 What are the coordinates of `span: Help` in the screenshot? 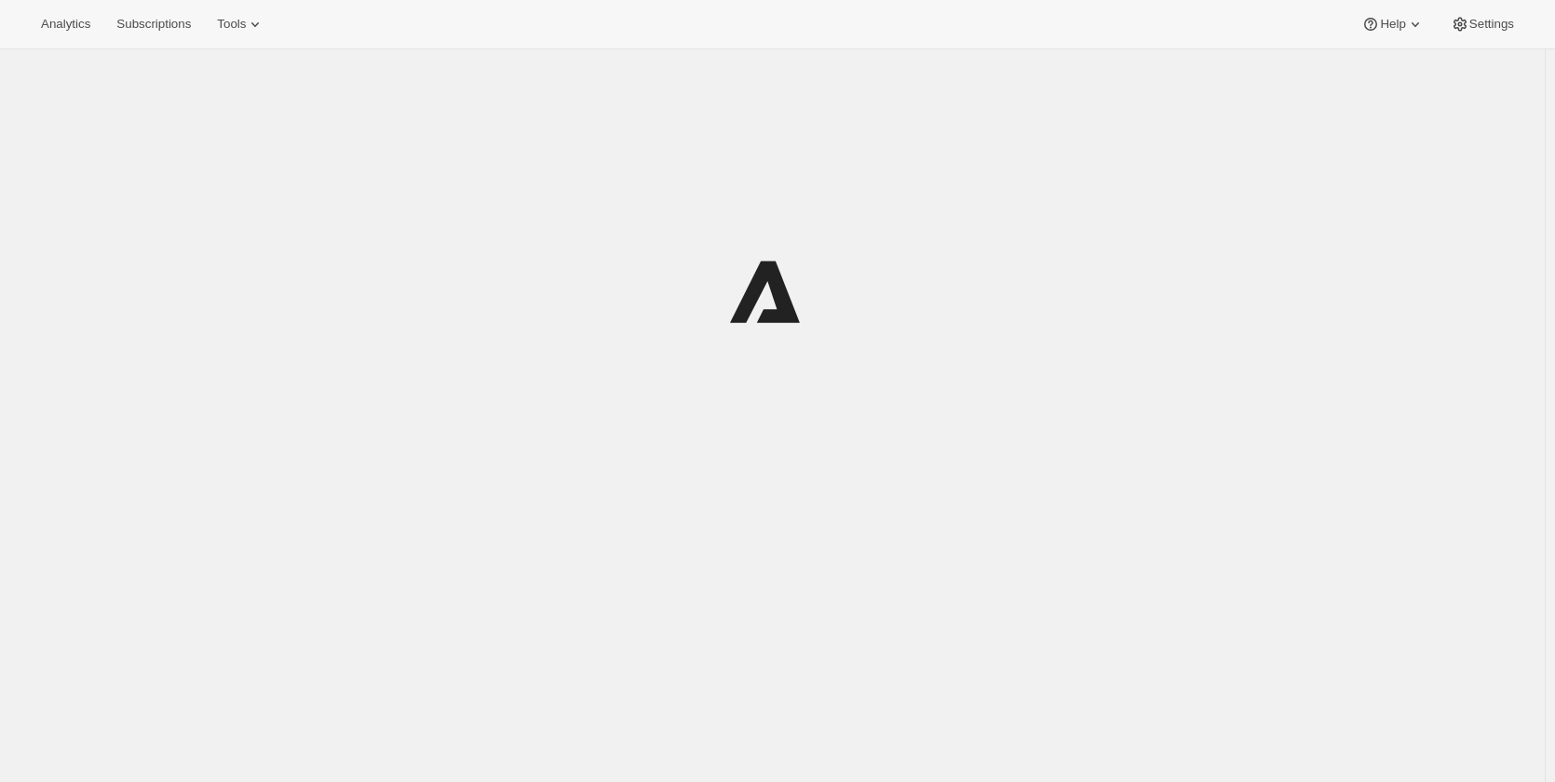 It's located at (1392, 24).